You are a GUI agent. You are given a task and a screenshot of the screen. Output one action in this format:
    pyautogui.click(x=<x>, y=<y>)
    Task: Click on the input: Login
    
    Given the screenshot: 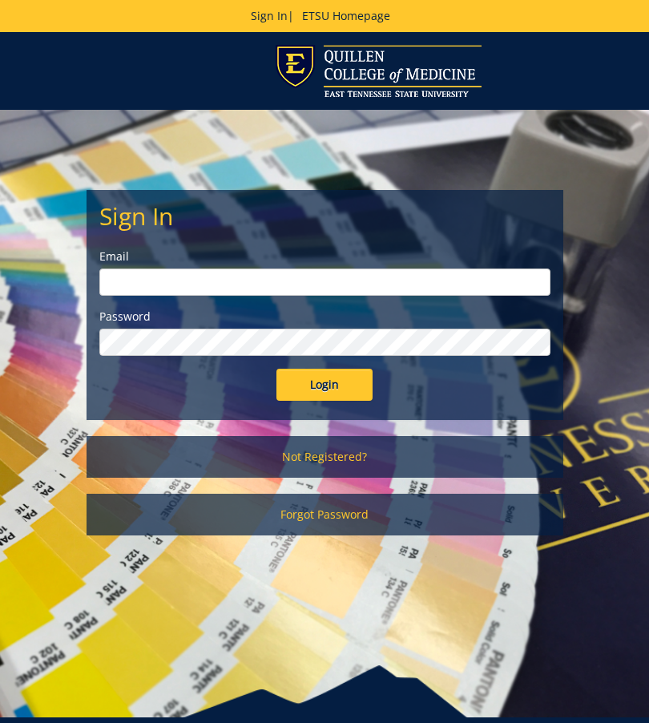 What is the action you would take?
    pyautogui.click(x=325, y=385)
    